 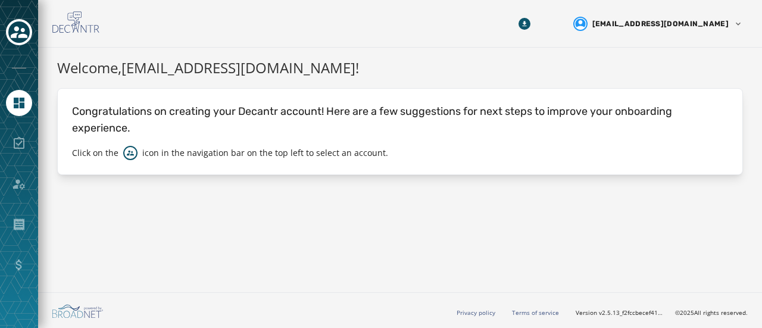 I want to click on a: Privacy policy, so click(x=476, y=313).